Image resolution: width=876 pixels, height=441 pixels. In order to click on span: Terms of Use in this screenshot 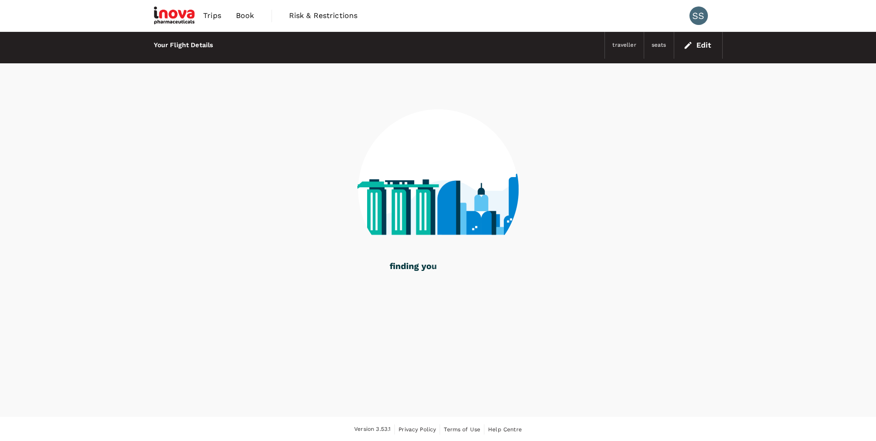, I will do `click(462, 429)`.